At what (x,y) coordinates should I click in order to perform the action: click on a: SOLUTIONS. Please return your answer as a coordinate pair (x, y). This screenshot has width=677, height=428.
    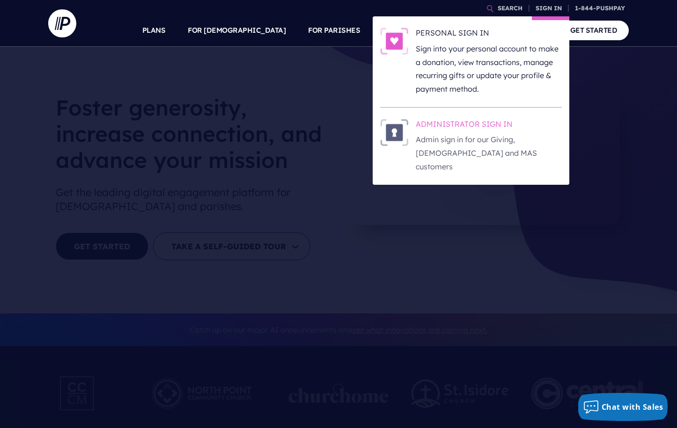
    Looking at the image, I should click on (403, 30).